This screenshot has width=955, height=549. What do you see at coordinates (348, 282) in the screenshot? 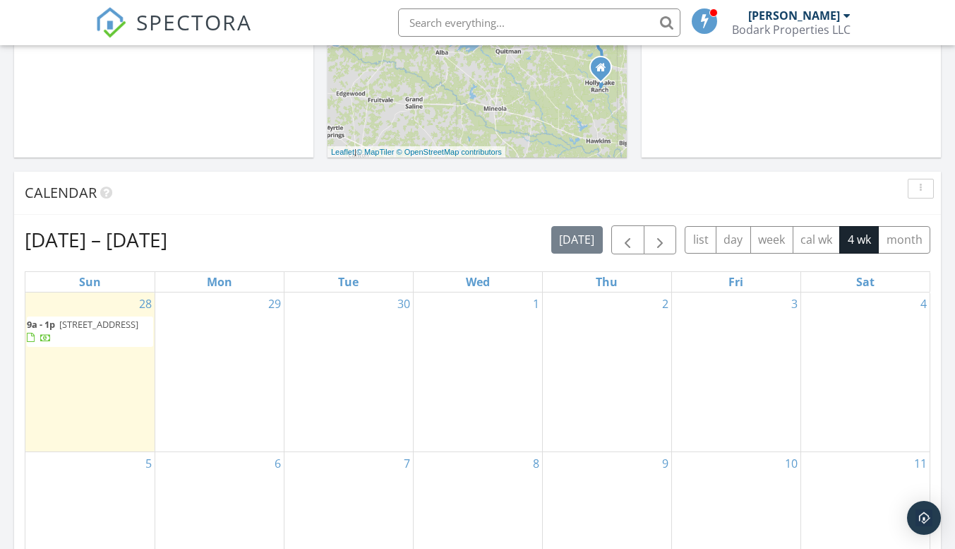
I see `a: Tuesday` at bounding box center [348, 282].